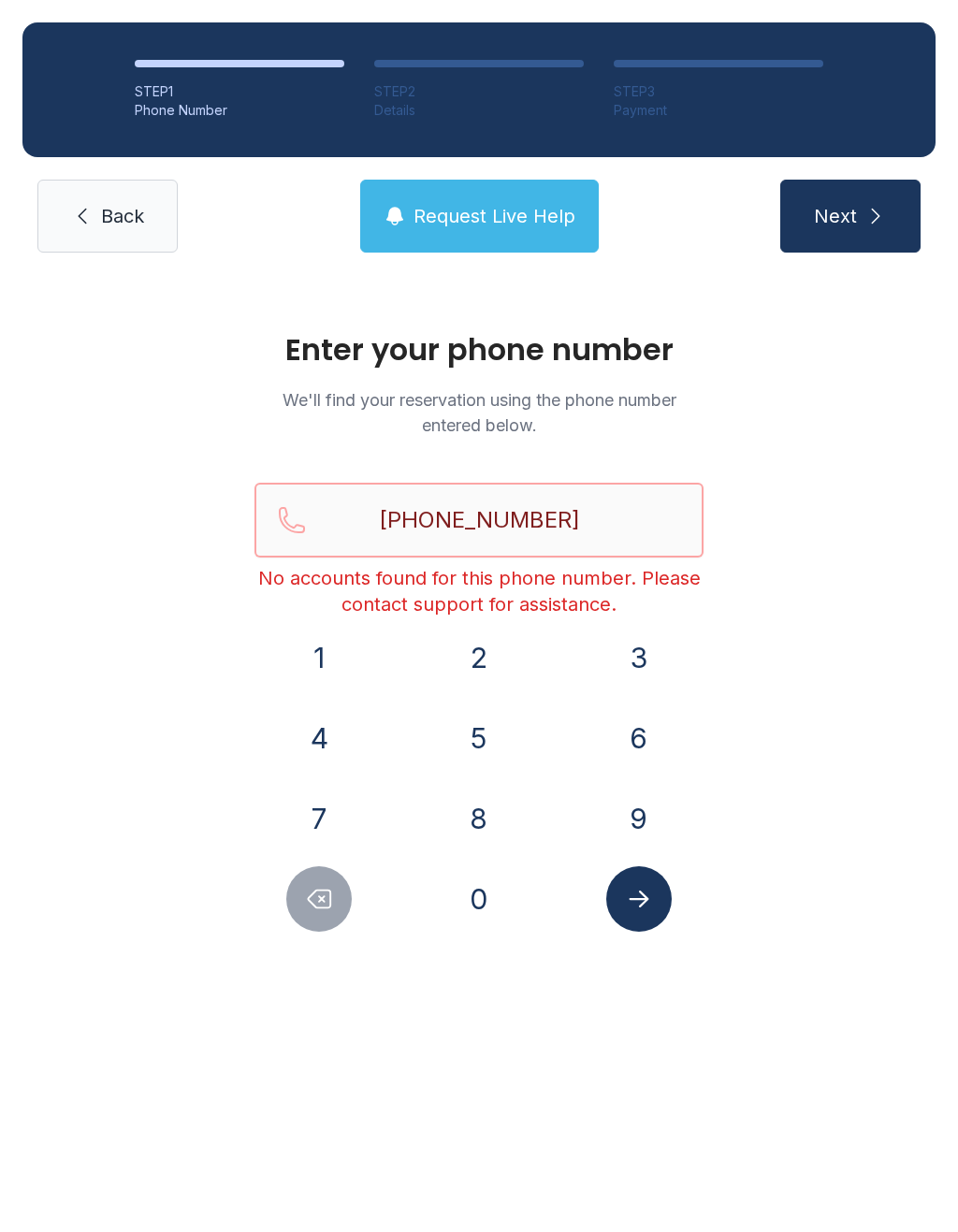 The image size is (958, 1232). I want to click on div: Payment, so click(718, 111).